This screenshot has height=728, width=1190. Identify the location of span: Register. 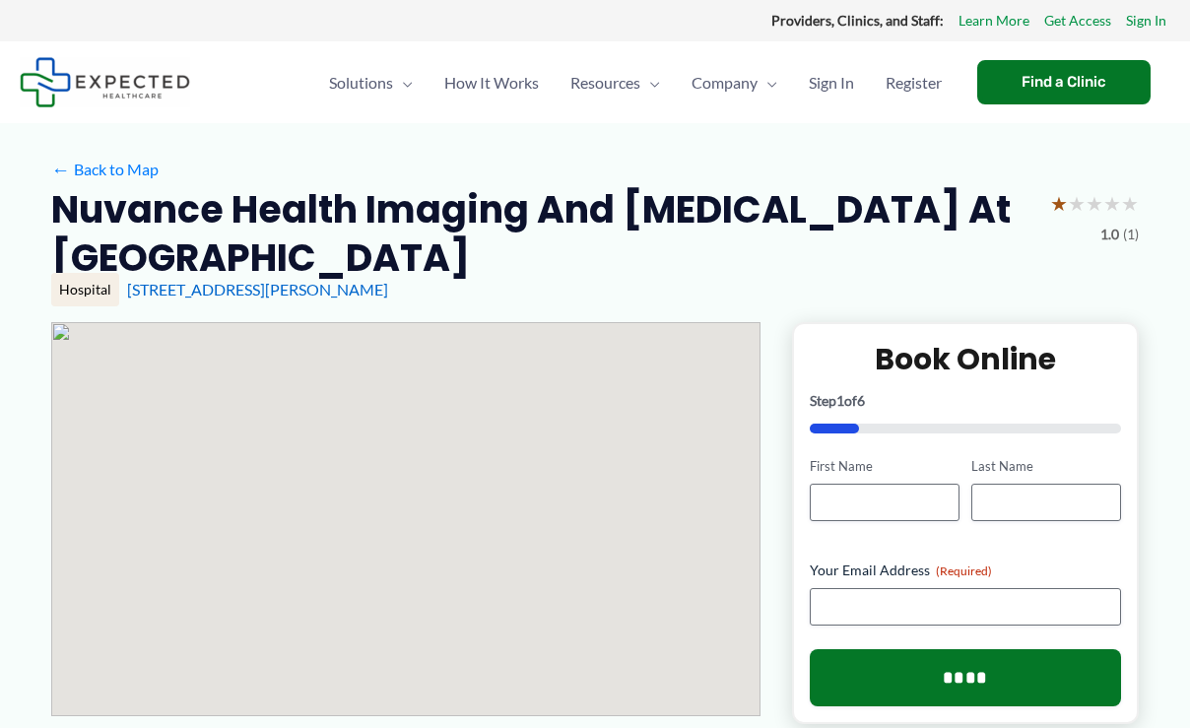
(913, 83).